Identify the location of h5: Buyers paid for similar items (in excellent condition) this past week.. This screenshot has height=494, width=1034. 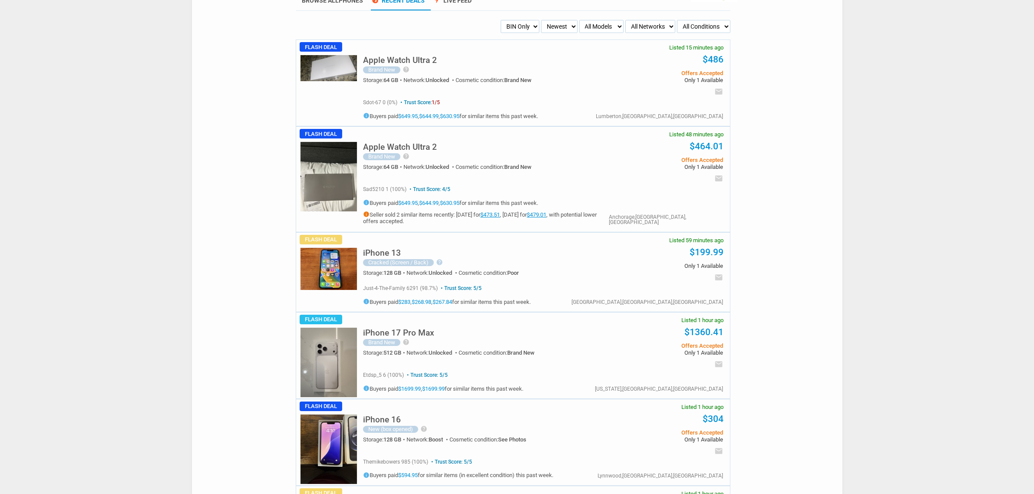
(458, 475).